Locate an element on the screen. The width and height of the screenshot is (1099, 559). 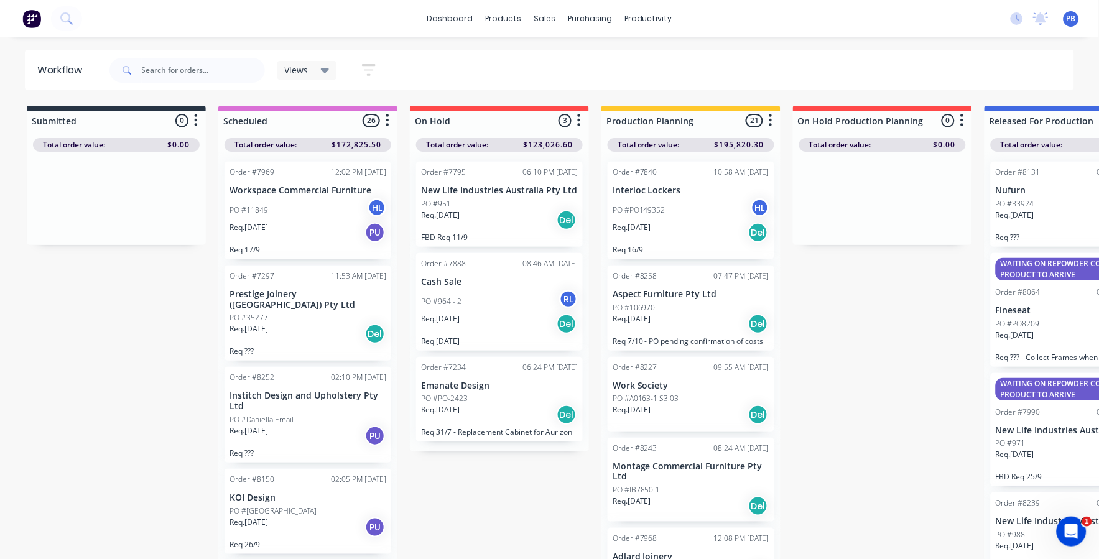
p: PO #PO-2423 is located at coordinates (444, 399).